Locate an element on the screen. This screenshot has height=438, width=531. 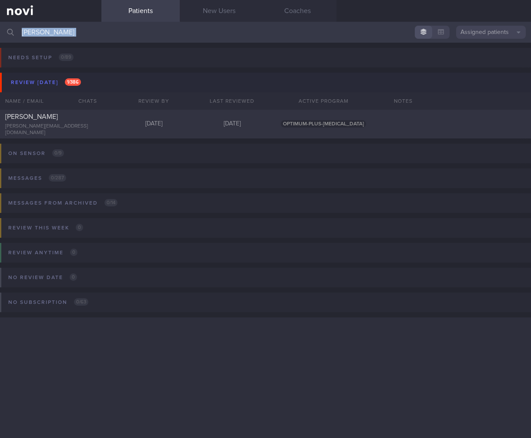
div: Review this week is located at coordinates (46, 228).